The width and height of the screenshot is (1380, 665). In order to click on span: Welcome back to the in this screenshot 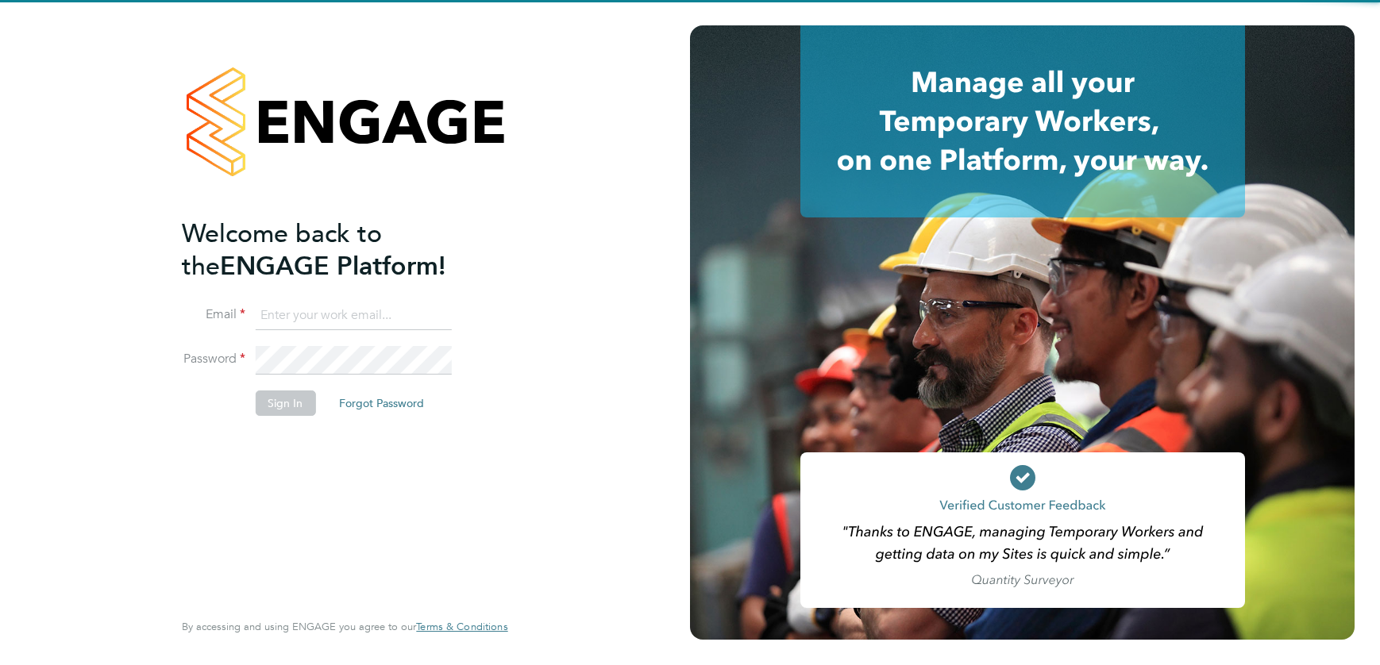, I will do `click(282, 250)`.